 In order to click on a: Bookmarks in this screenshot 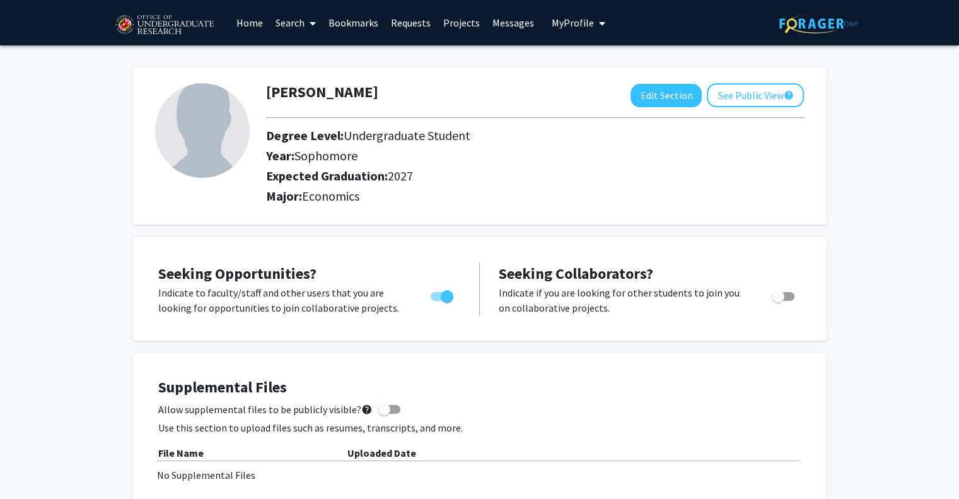, I will do `click(353, 23)`.